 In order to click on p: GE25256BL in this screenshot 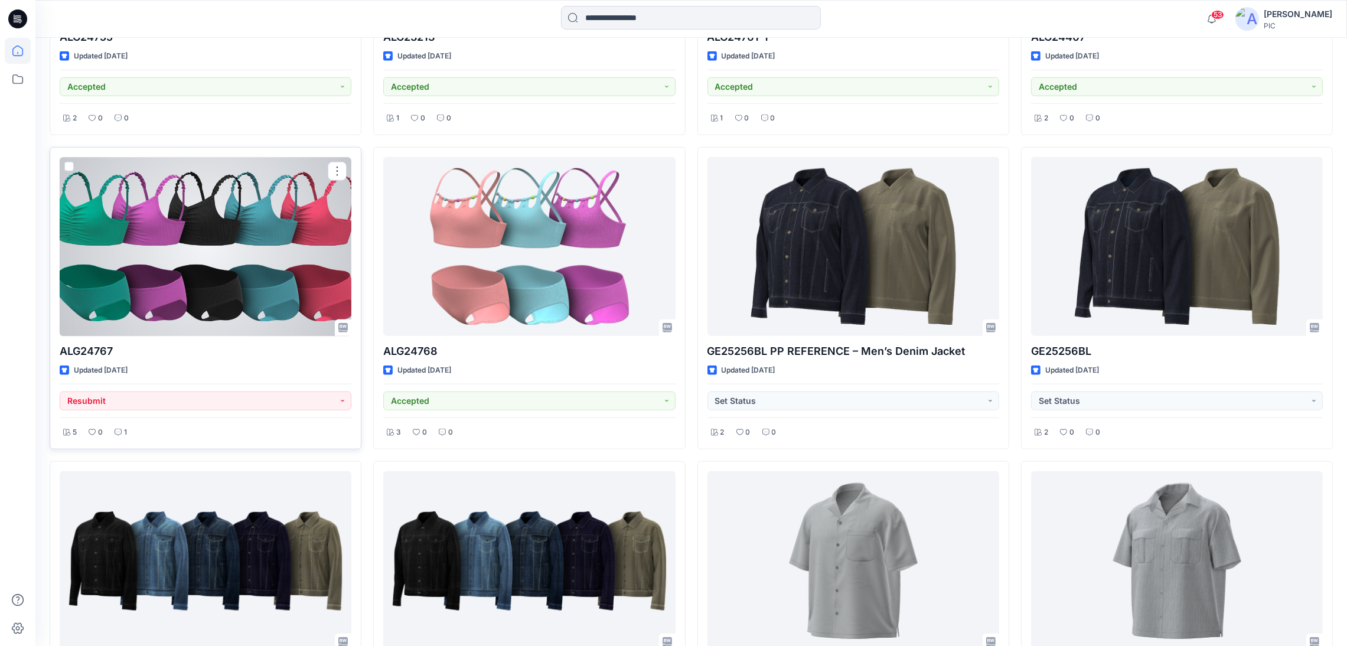, I will do `click(1177, 351)`.